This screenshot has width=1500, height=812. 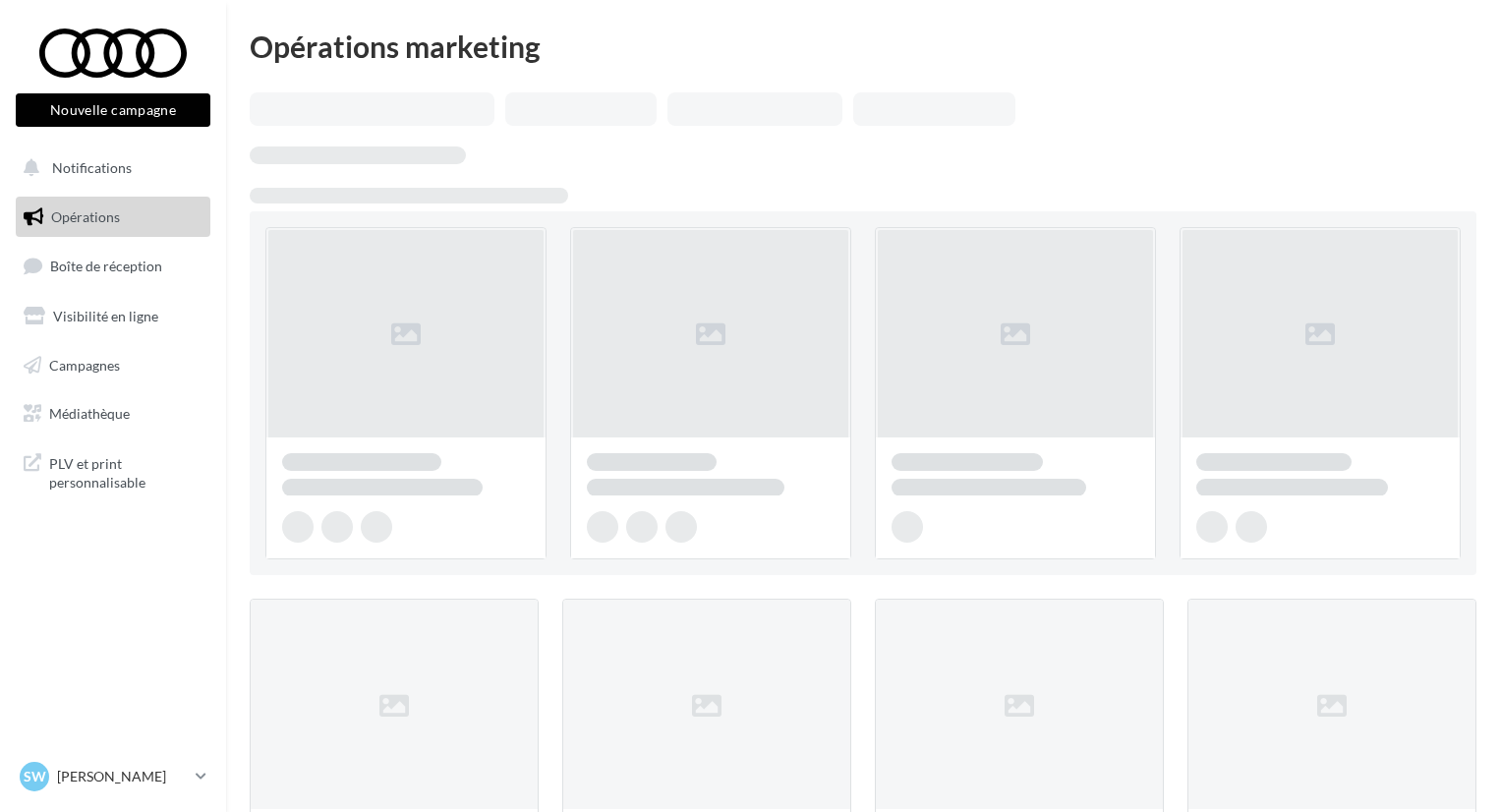 I want to click on span: Visibilité en ligne, so click(x=106, y=316).